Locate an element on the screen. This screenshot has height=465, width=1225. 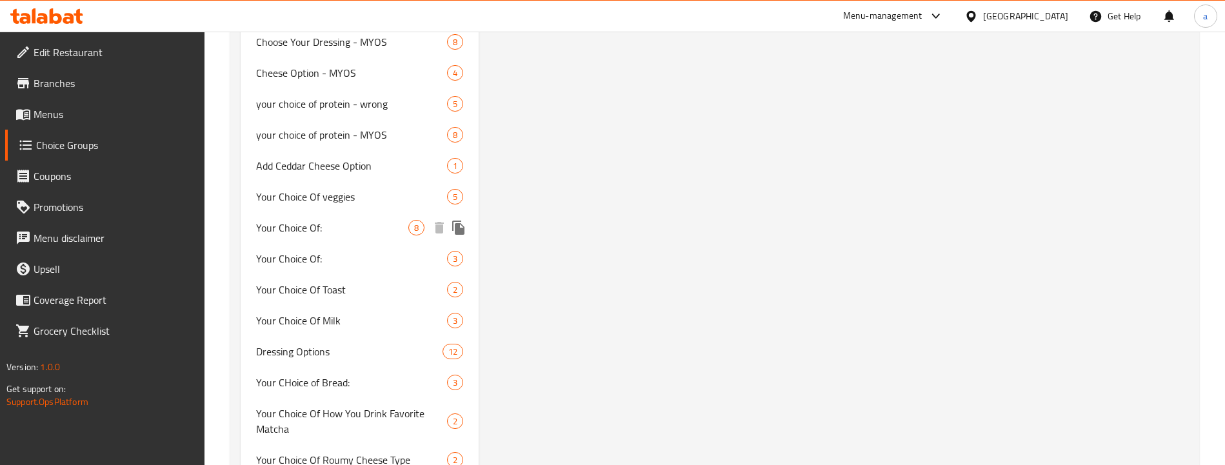
span: Upsell is located at coordinates (114, 269).